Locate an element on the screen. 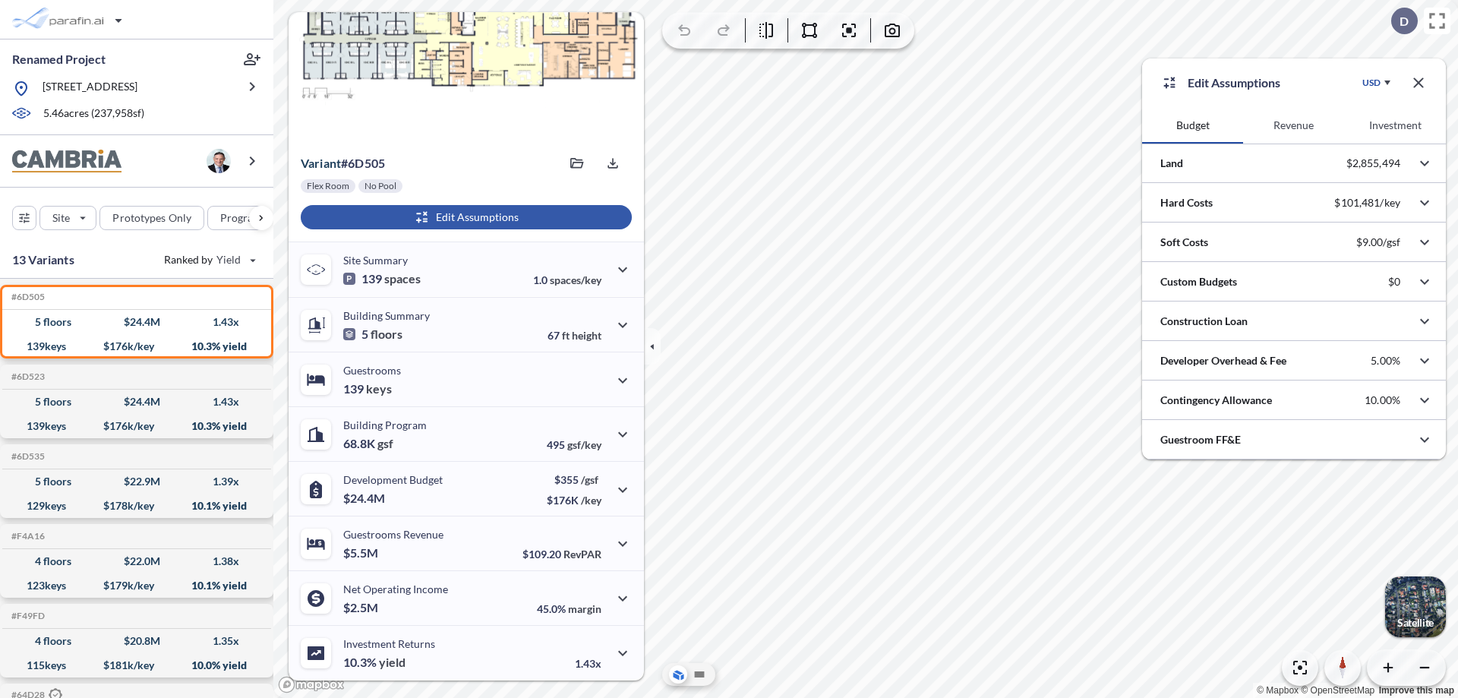 The width and height of the screenshot is (1458, 698). p: 5.46 acres ( 237,958 sf) is located at coordinates (93, 114).